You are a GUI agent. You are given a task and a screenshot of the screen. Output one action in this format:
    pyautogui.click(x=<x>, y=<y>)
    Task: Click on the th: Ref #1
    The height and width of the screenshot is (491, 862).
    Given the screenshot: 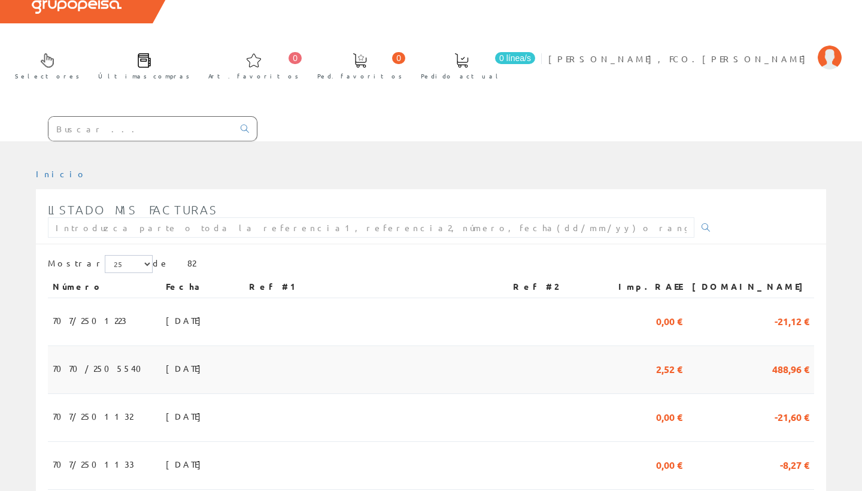 What is the action you would take?
    pyautogui.click(x=376, y=287)
    